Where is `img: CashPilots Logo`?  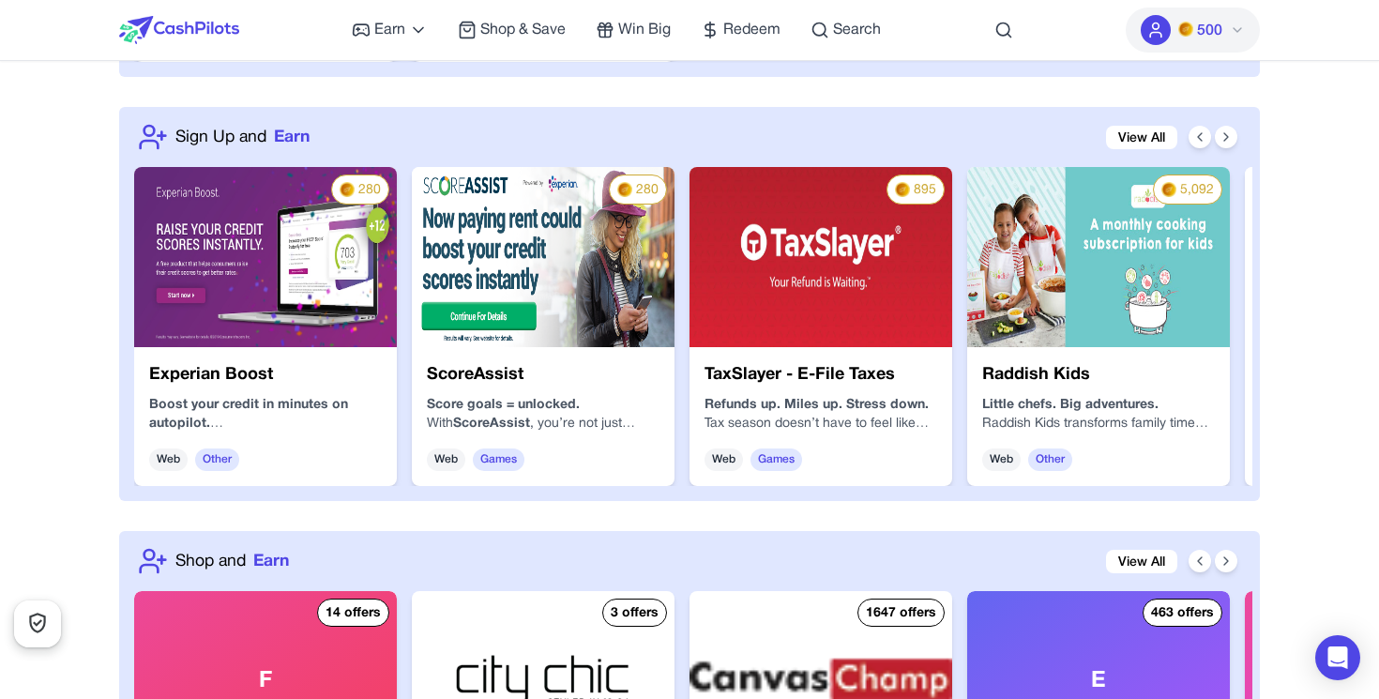 img: CashPilots Logo is located at coordinates (179, 30).